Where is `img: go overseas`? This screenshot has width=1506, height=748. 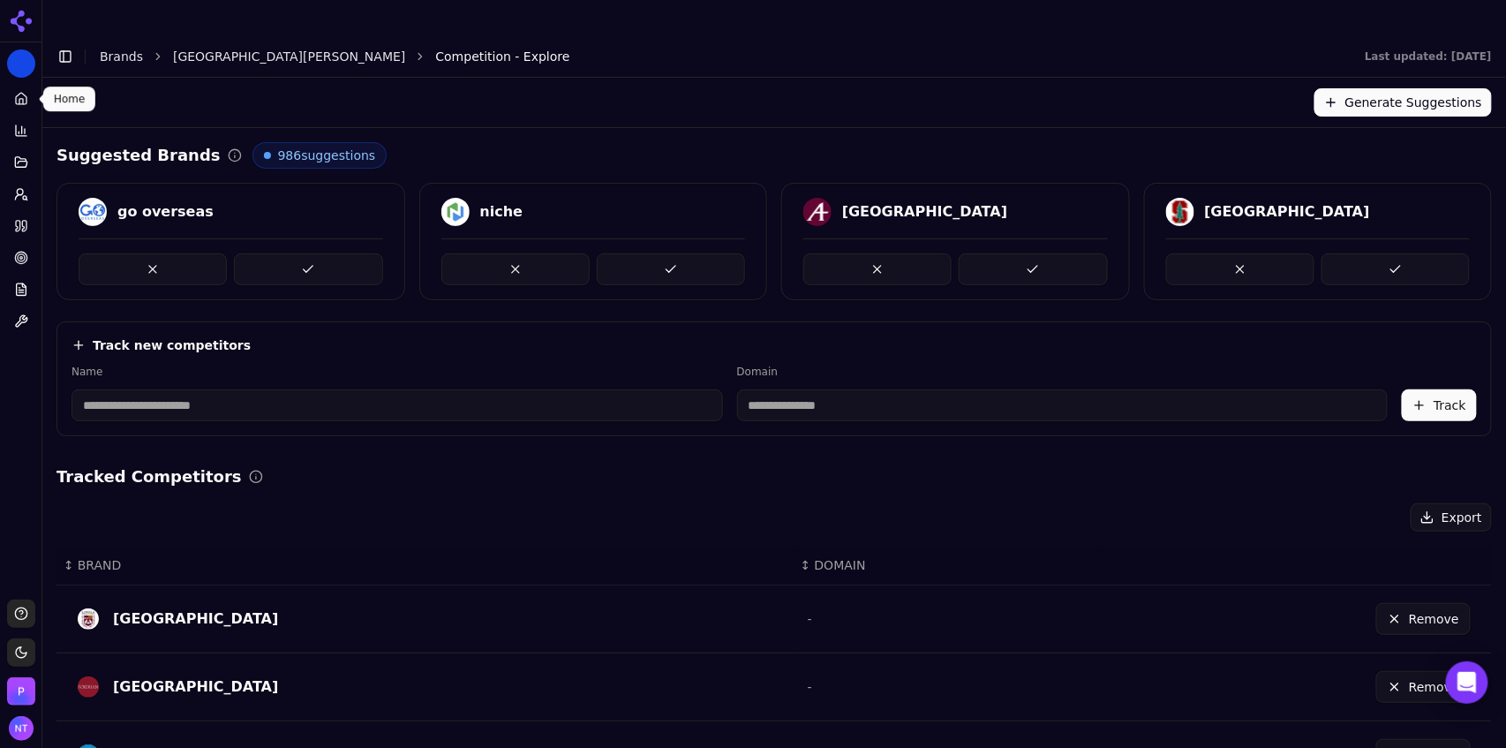 img: go overseas is located at coordinates (93, 212).